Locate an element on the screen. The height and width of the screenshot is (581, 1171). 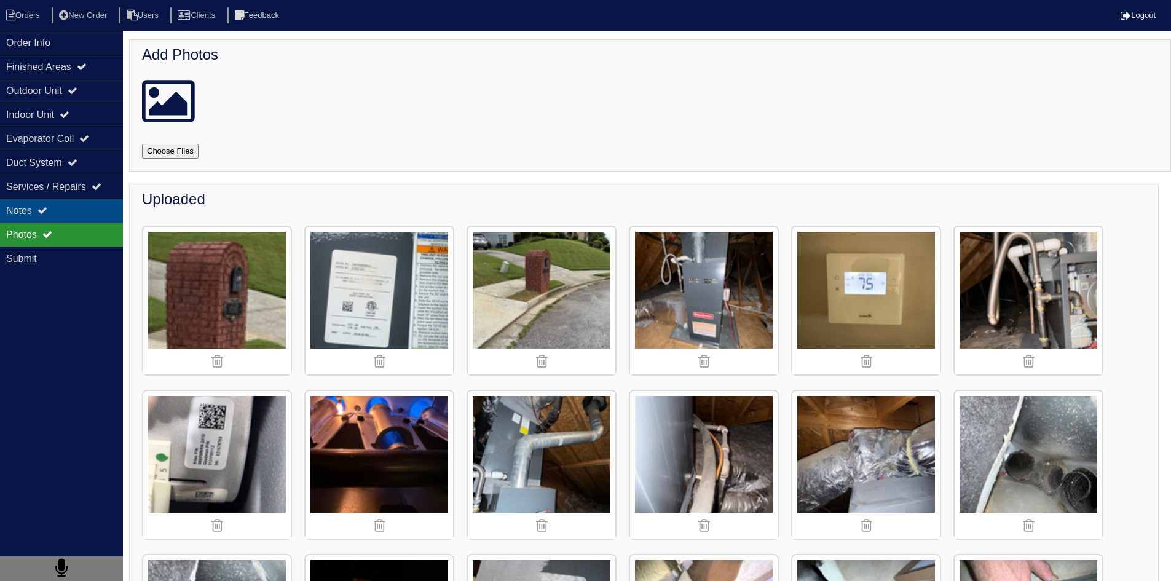
li: Users is located at coordinates (144, 15).